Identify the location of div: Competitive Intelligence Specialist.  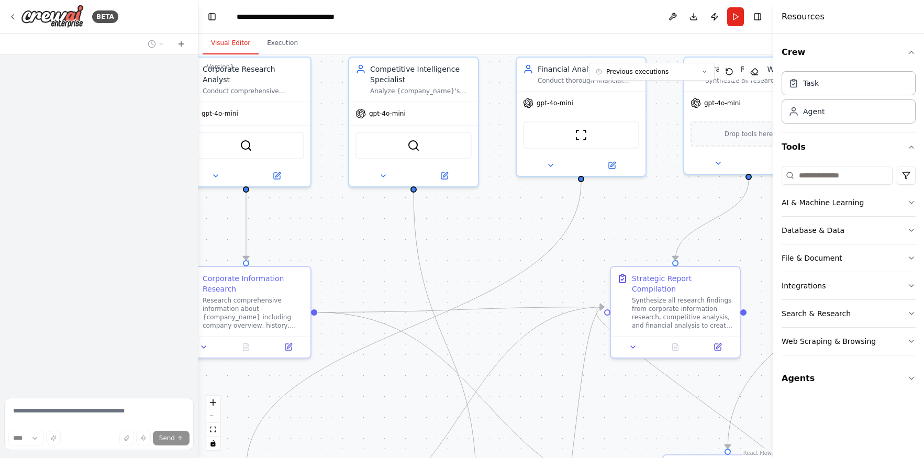
(421, 74).